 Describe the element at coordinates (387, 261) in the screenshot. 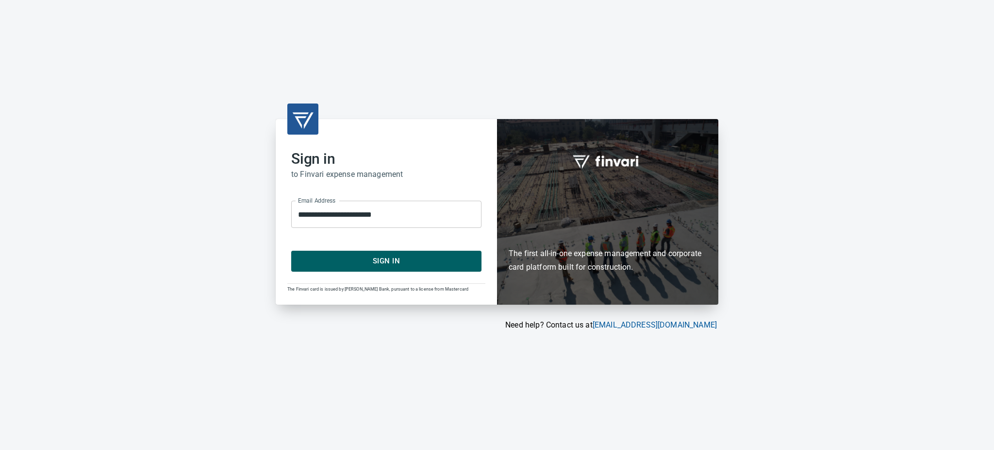

I see `button: Sign In` at that location.